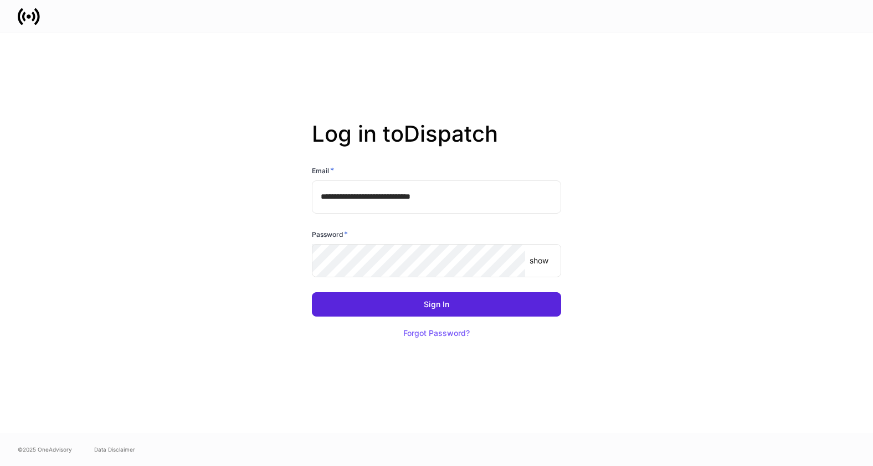 The image size is (873, 466). Describe the element at coordinates (436, 333) in the screenshot. I see `div: Forgot Password?` at that location.